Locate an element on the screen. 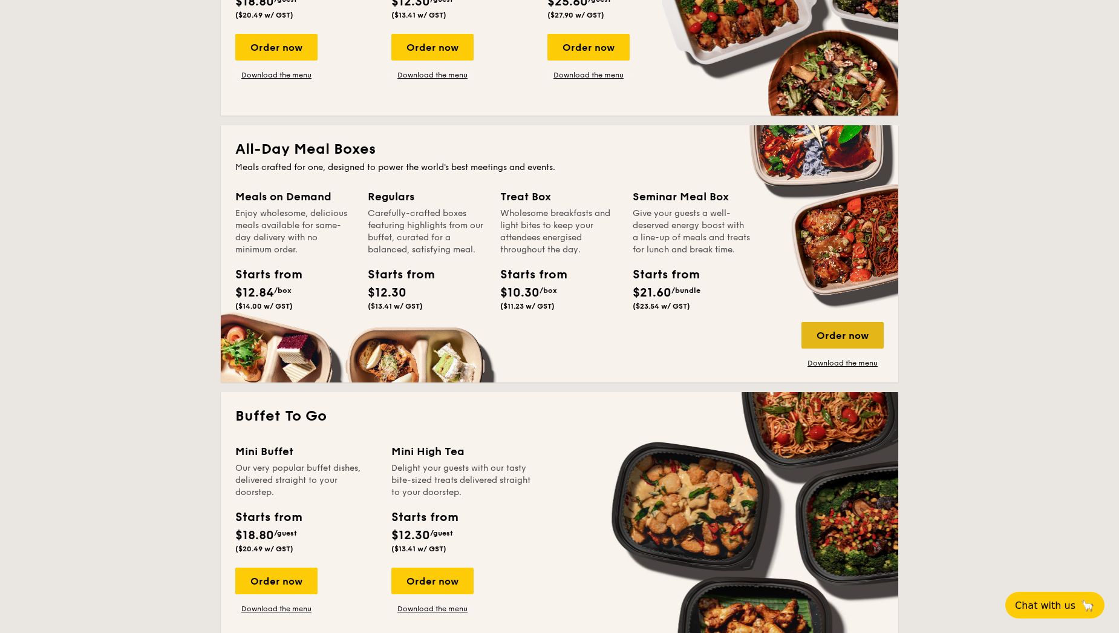 The width and height of the screenshot is (1119, 633). span: ($27.90 w/ GST) is located at coordinates (576, 15).